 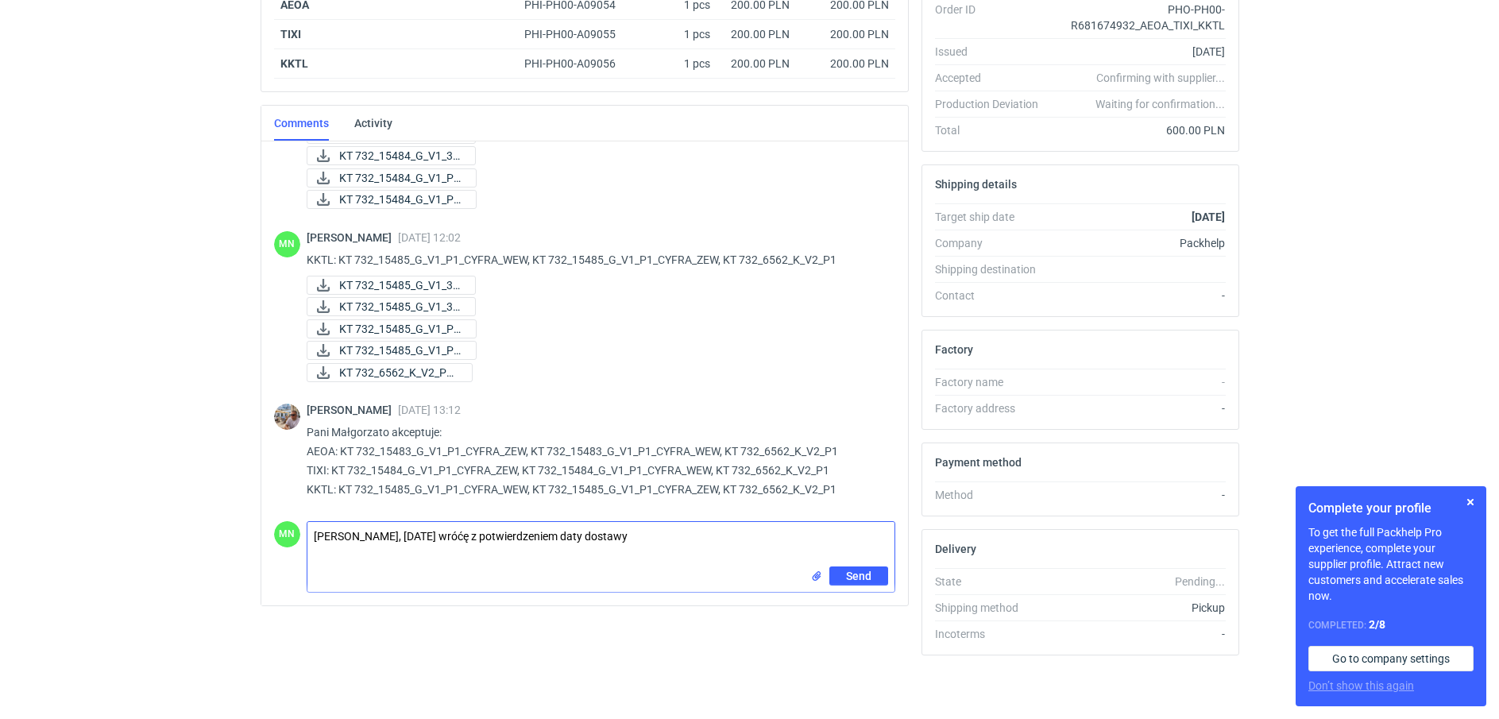 I want to click on div: Incoterms, so click(x=993, y=634).